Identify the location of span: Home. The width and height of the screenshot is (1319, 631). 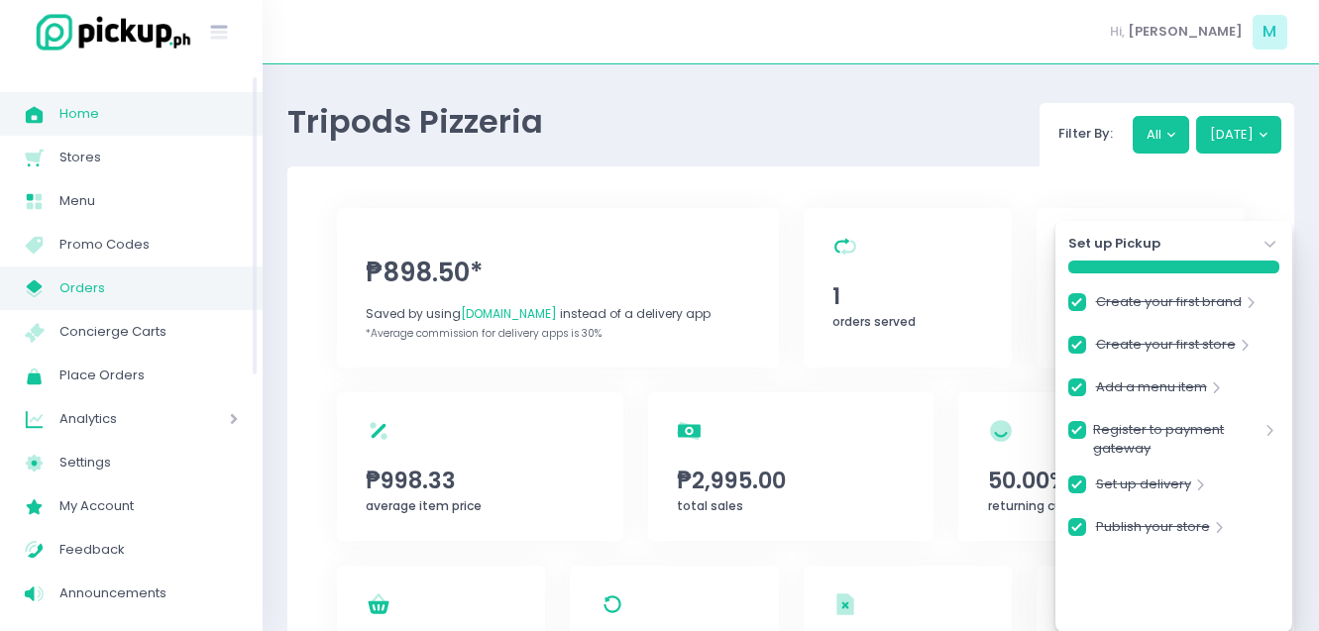
(149, 114).